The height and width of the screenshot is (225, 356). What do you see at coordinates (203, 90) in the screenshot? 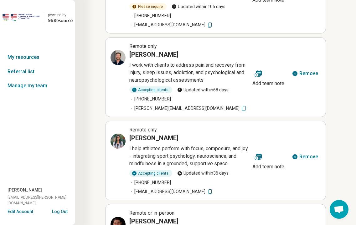
I see `span: Updated within 68 days` at bounding box center [203, 90].